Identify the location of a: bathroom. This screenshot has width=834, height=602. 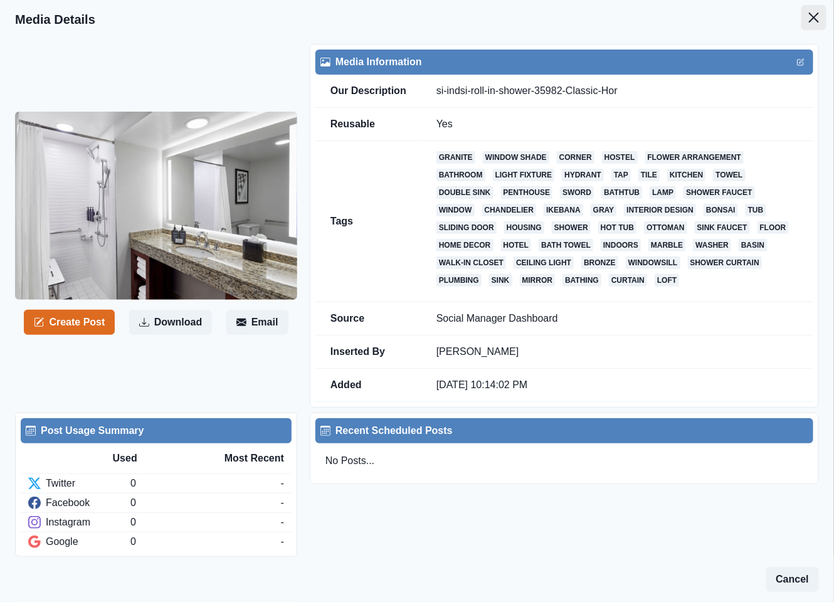
(461, 175).